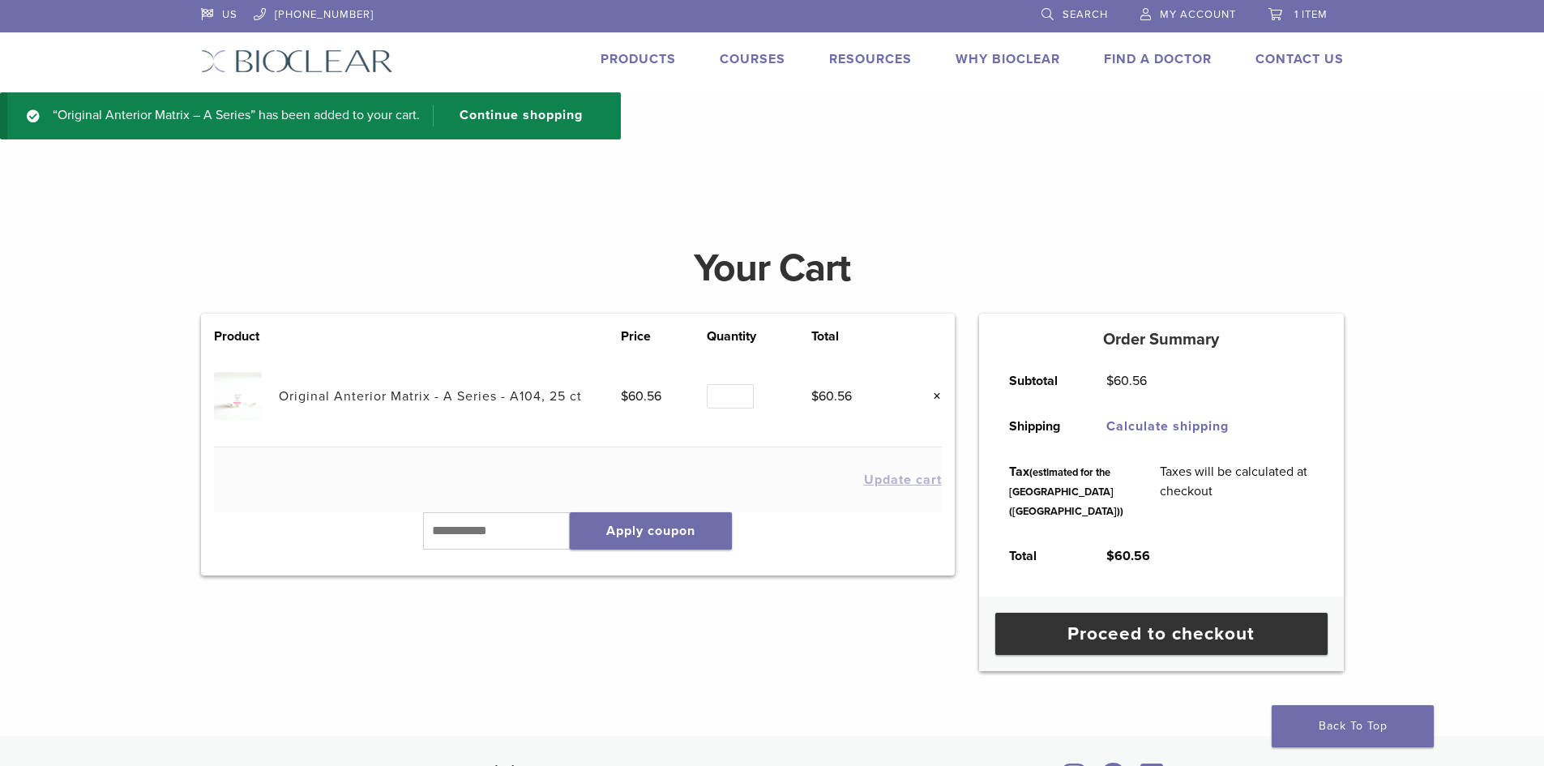 The image size is (1544, 766). I want to click on span: Search, so click(1085, 15).